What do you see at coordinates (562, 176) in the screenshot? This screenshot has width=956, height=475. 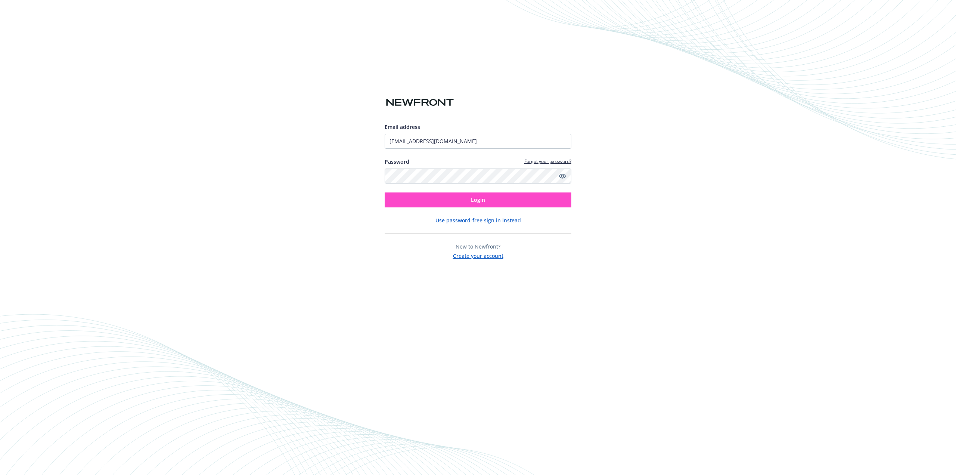 I see `a: Show password` at bounding box center [562, 176].